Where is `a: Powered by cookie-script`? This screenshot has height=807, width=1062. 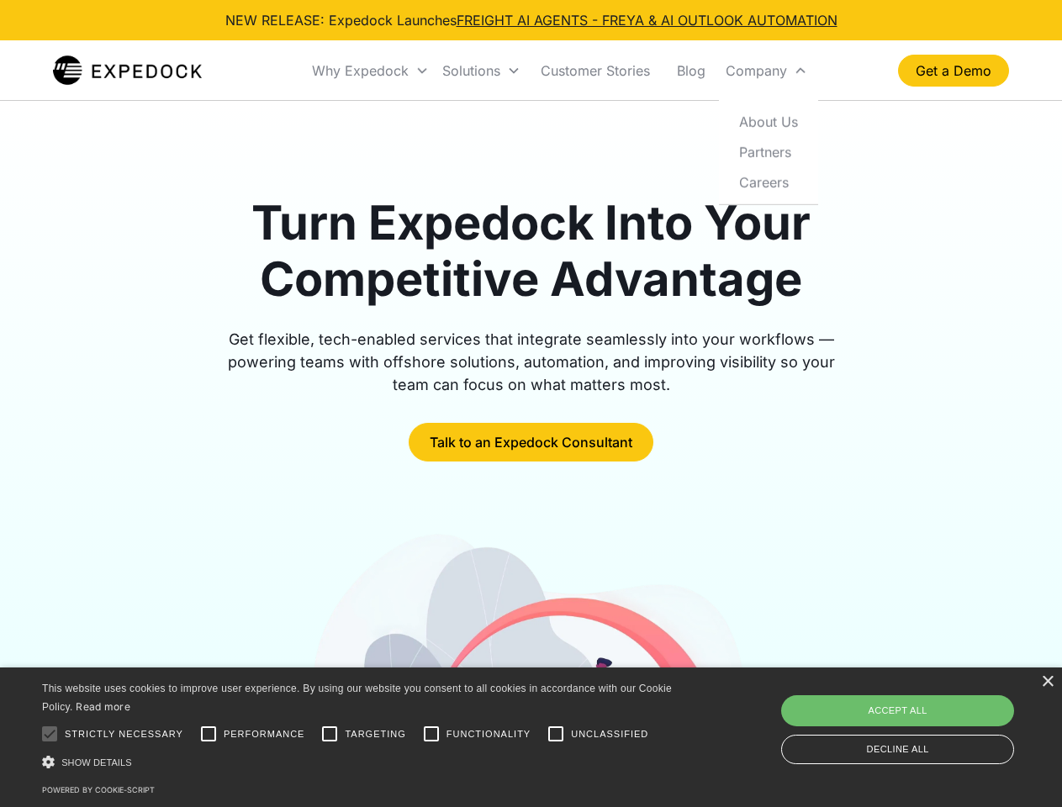
a: Powered by cookie-script is located at coordinates (98, 790).